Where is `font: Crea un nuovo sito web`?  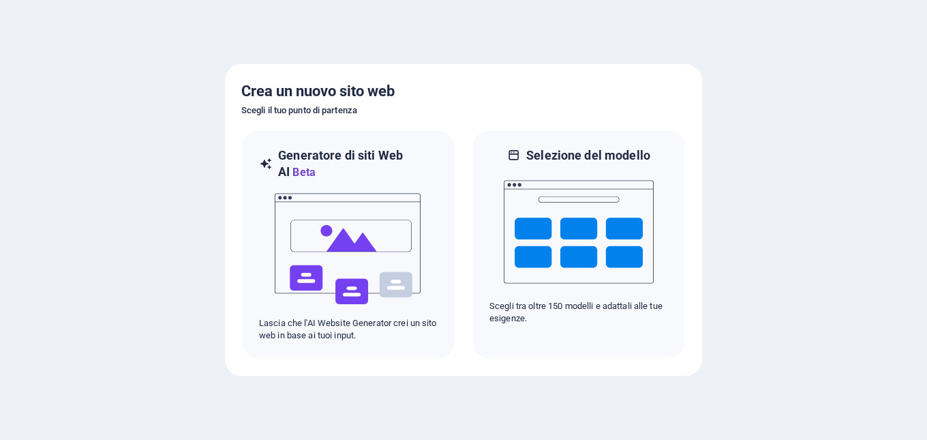 font: Crea un nuovo sito web is located at coordinates (318, 91).